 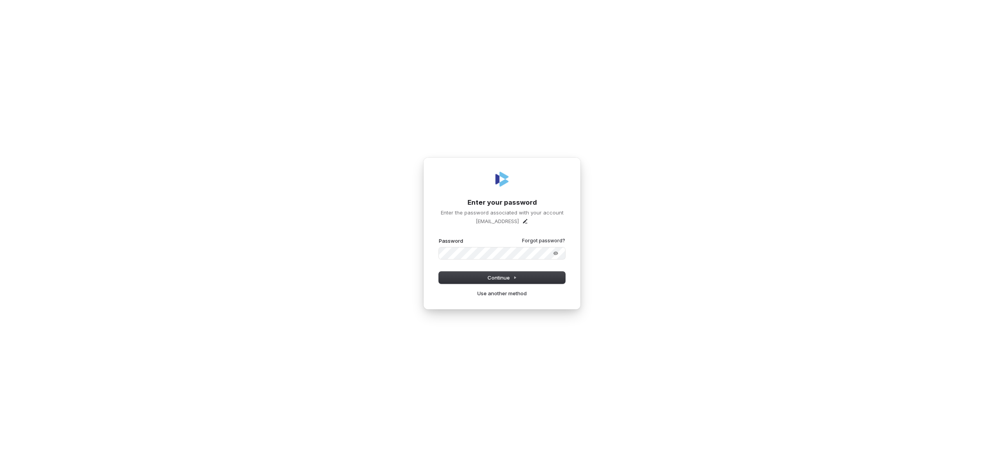 What do you see at coordinates (556, 253) in the screenshot?
I see `button: Show password` at bounding box center [556, 253].